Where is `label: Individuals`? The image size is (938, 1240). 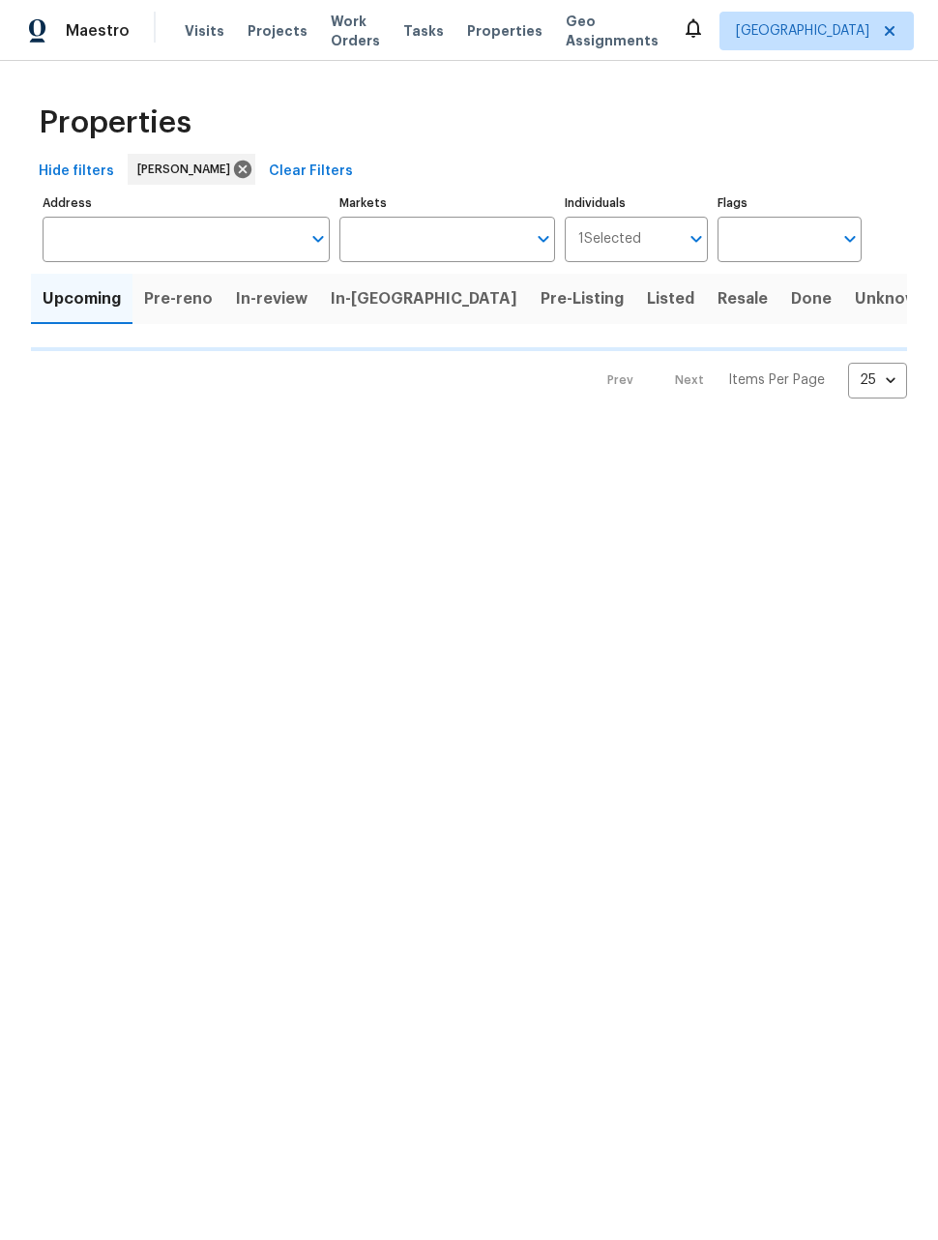 label: Individuals is located at coordinates (637, 203).